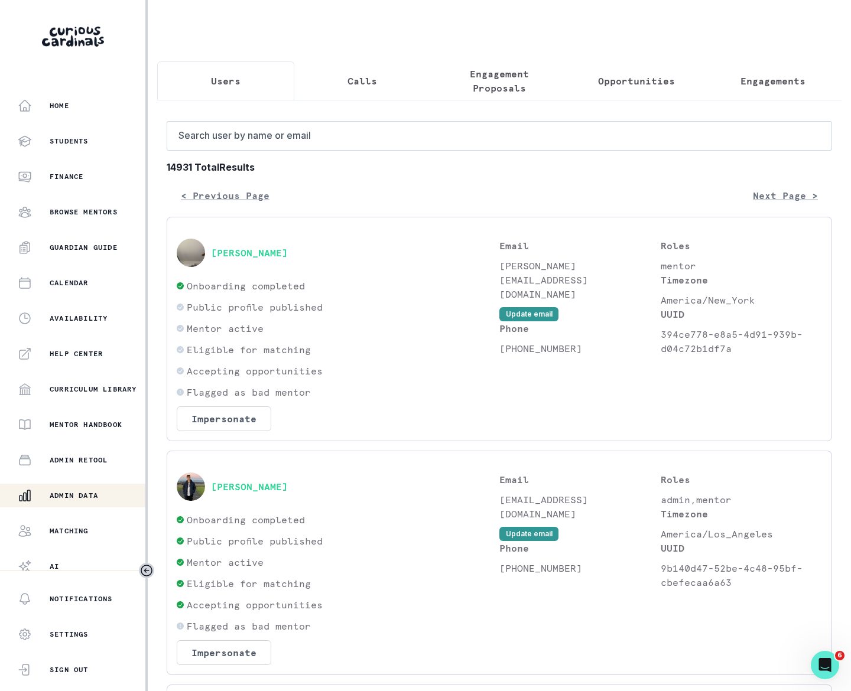 Image resolution: width=851 pixels, height=691 pixels. I want to click on p: Opportunities, so click(636, 81).